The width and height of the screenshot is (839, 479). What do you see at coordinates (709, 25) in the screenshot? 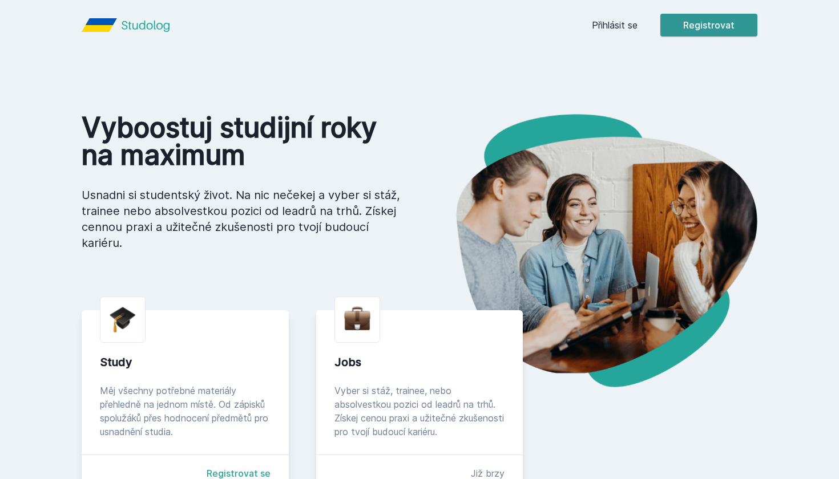
I see `a: Registrovat` at bounding box center [709, 25].